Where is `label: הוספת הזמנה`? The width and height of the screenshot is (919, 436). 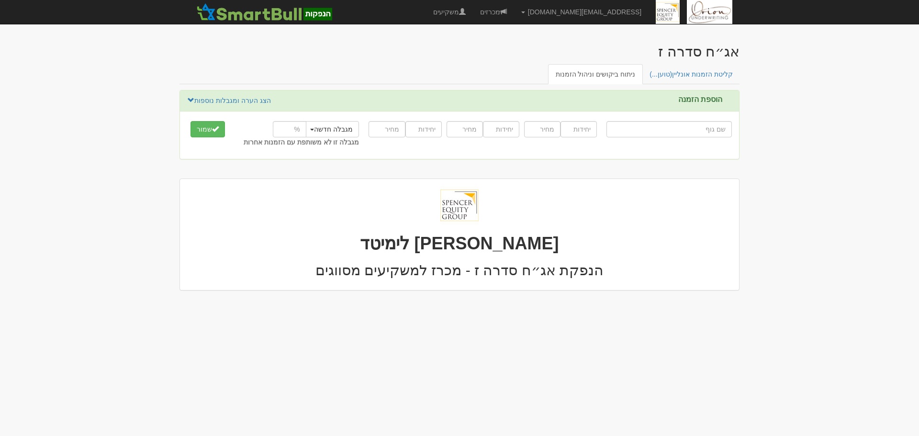
label: הוספת הזמנה is located at coordinates (700, 100).